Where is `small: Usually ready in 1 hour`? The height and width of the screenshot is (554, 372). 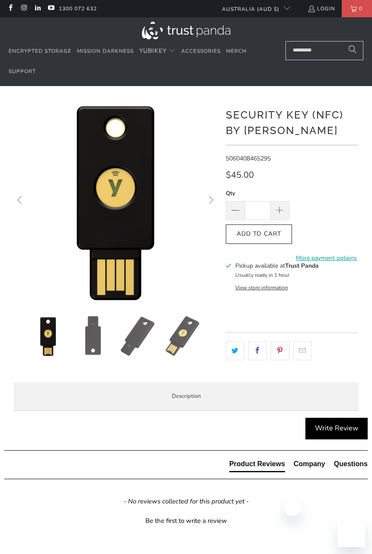 small: Usually ready in 1 hour is located at coordinates (262, 275).